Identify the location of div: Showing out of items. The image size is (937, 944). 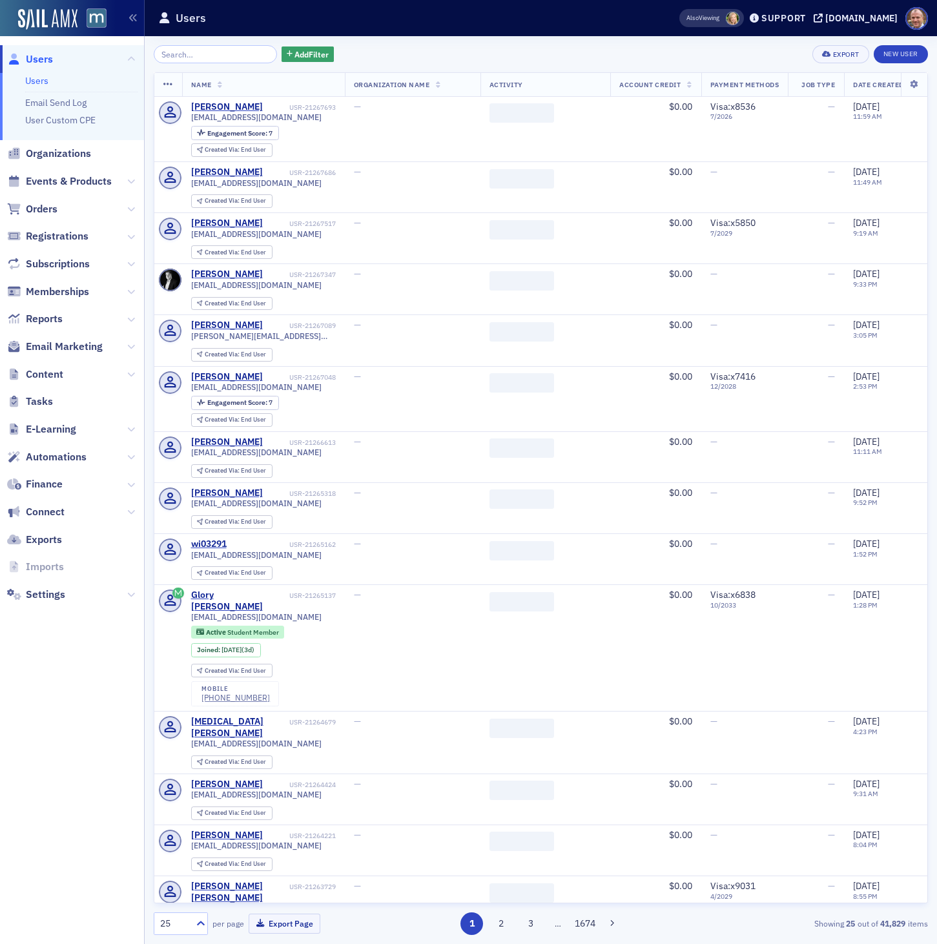
(803, 923).